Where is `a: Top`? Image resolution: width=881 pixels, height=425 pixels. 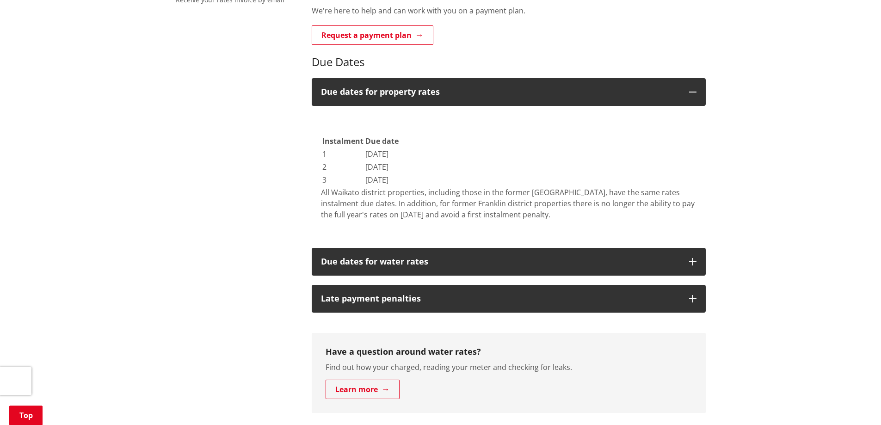
a: Top is located at coordinates (26, 415).